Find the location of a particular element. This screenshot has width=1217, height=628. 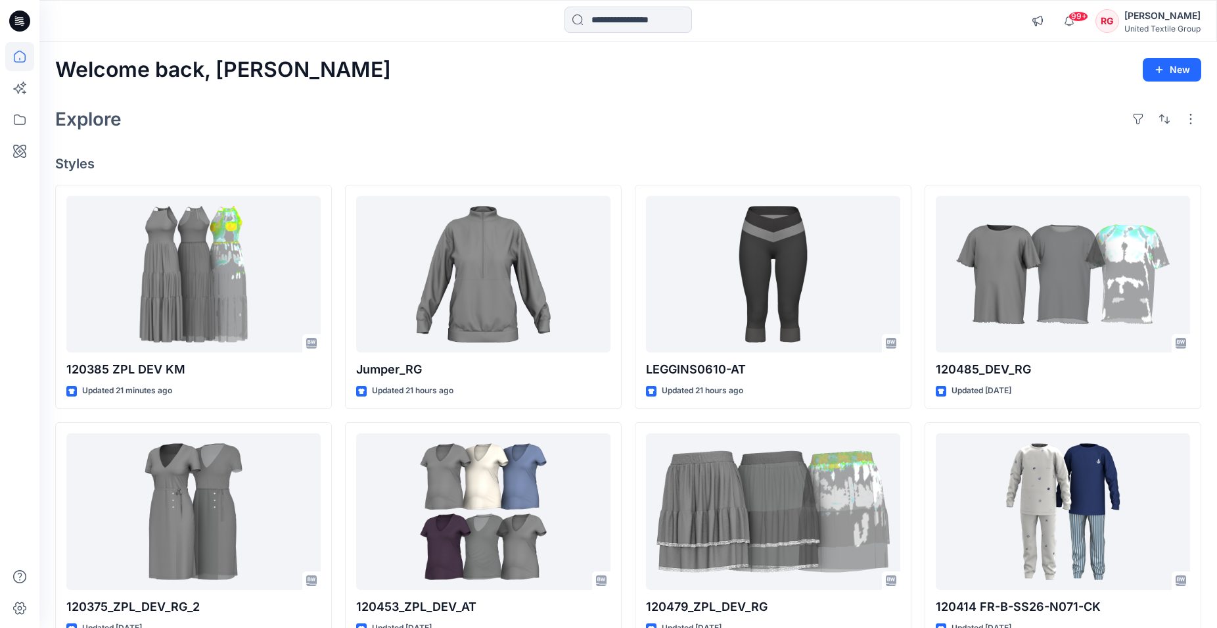

p: Updated 21 minutes ago is located at coordinates (127, 390).